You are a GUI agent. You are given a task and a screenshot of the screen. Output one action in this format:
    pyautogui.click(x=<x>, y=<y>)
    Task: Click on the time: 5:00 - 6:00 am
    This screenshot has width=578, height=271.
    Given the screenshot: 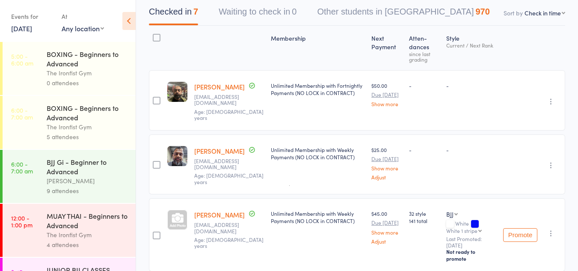 What is the action you would take?
    pyautogui.click(x=22, y=59)
    